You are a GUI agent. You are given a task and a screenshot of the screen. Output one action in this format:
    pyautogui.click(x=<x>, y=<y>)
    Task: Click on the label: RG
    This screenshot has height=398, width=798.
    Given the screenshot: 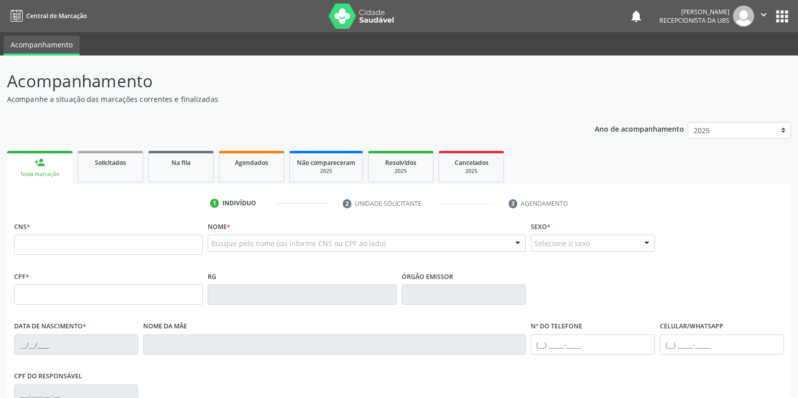 What is the action you would take?
    pyautogui.click(x=212, y=276)
    